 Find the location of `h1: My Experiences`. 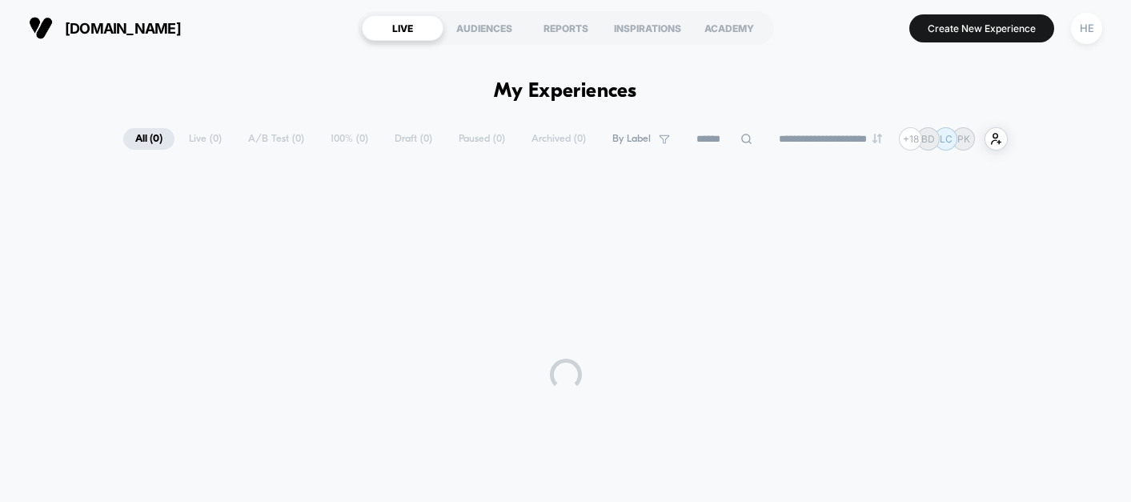

h1: My Experiences is located at coordinates (565, 91).